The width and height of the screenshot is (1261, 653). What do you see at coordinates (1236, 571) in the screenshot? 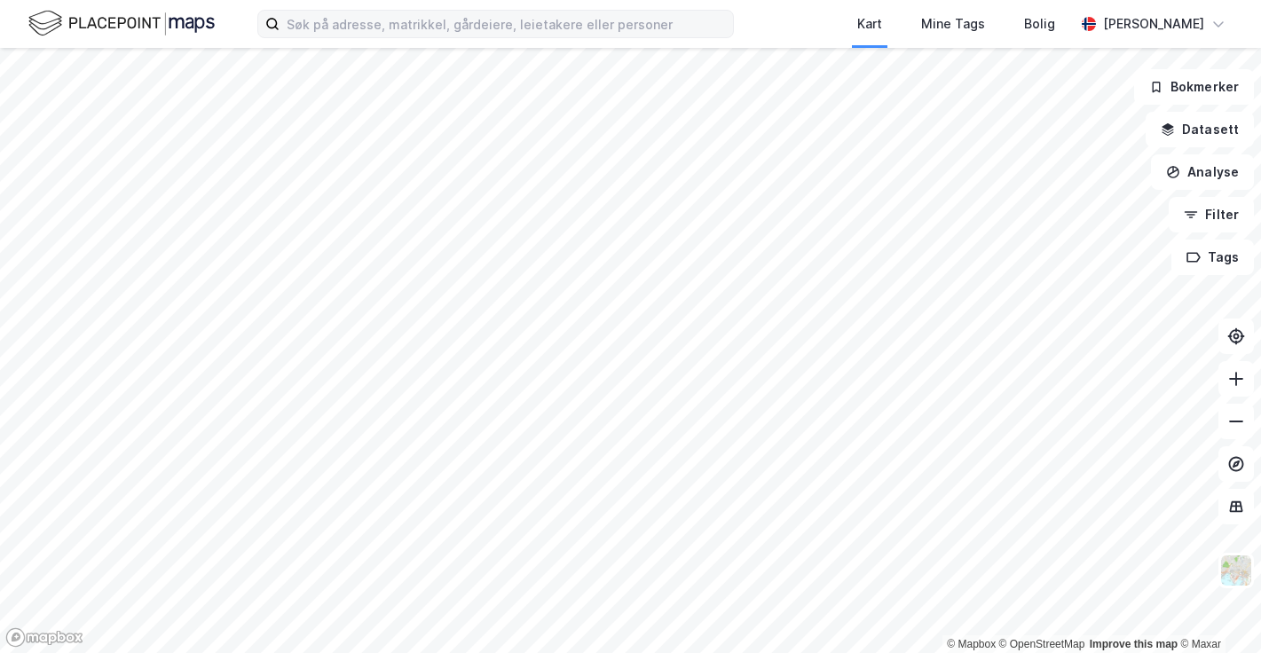
I see `img: Z` at bounding box center [1236, 571].